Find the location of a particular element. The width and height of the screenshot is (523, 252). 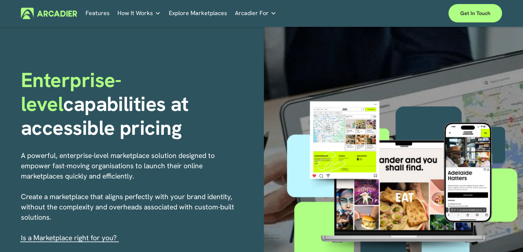

a: Get in touch is located at coordinates (475, 13).